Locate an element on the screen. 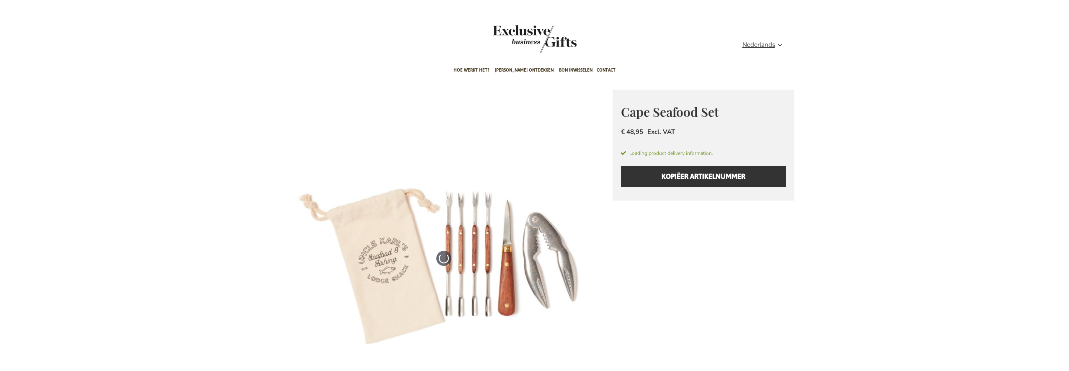 The width and height of the screenshot is (1069, 371). img: Exclusive Business gifts logo is located at coordinates (535, 39).